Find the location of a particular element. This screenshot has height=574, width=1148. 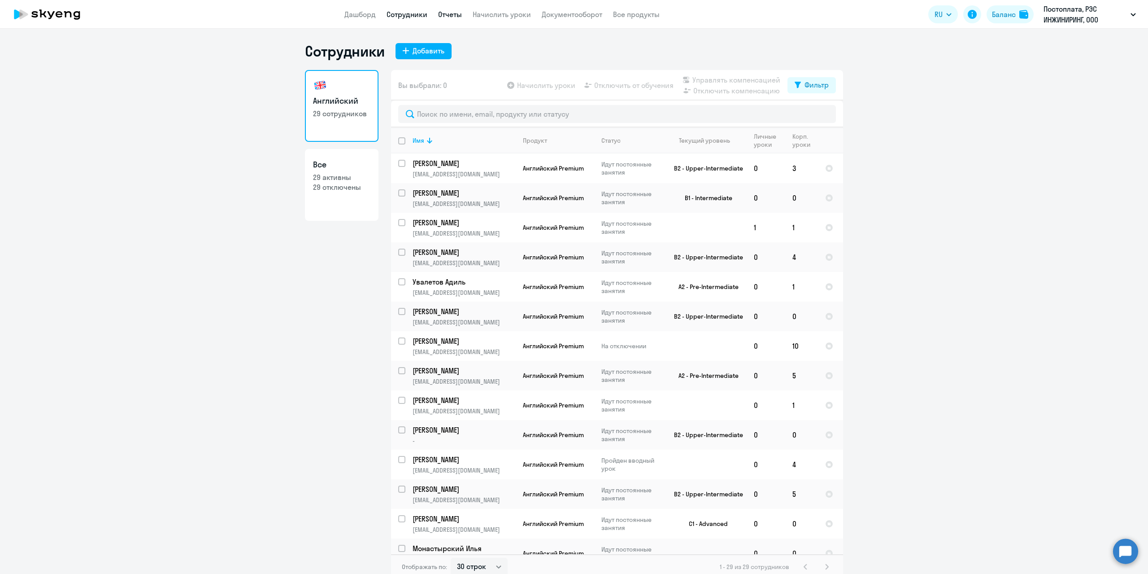

button: Добавить is located at coordinates (423, 51).